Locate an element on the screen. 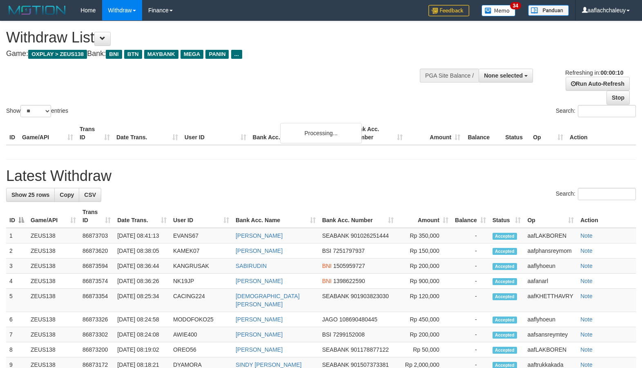 The image size is (642, 368). a: Stop is located at coordinates (618, 98).